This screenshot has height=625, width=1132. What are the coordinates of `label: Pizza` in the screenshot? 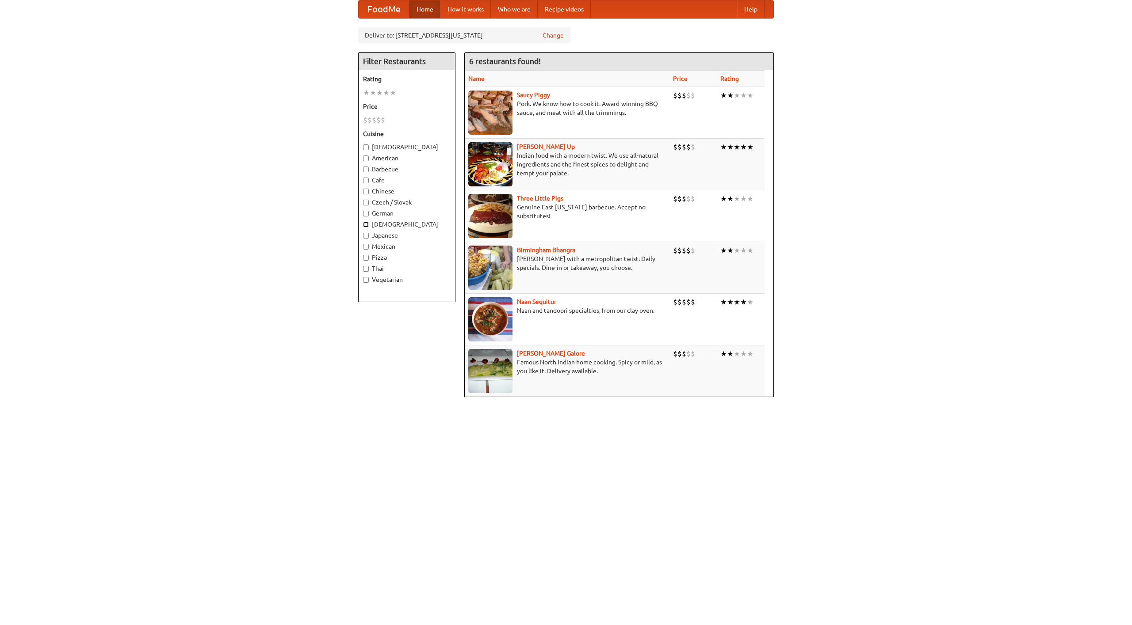 It's located at (407, 258).